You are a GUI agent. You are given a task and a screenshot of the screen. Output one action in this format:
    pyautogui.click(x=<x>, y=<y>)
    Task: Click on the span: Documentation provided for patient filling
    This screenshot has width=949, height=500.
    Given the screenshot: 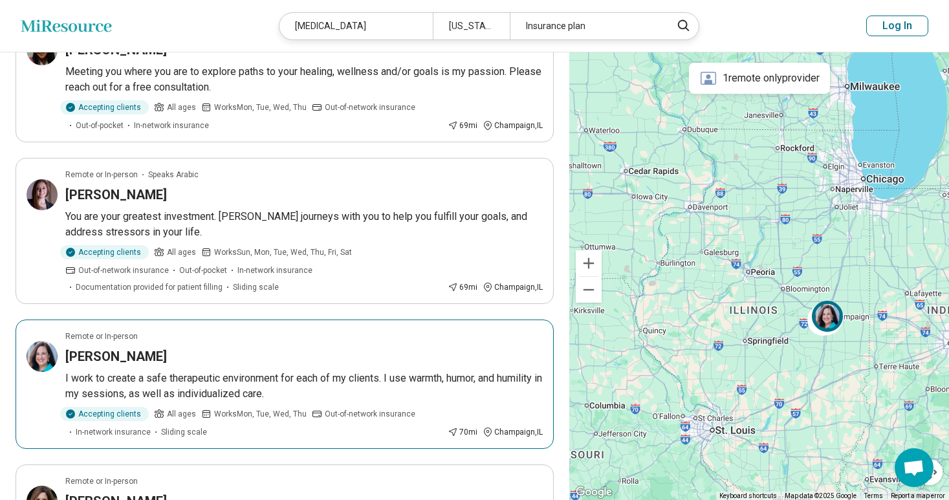 What is the action you would take?
    pyautogui.click(x=149, y=287)
    